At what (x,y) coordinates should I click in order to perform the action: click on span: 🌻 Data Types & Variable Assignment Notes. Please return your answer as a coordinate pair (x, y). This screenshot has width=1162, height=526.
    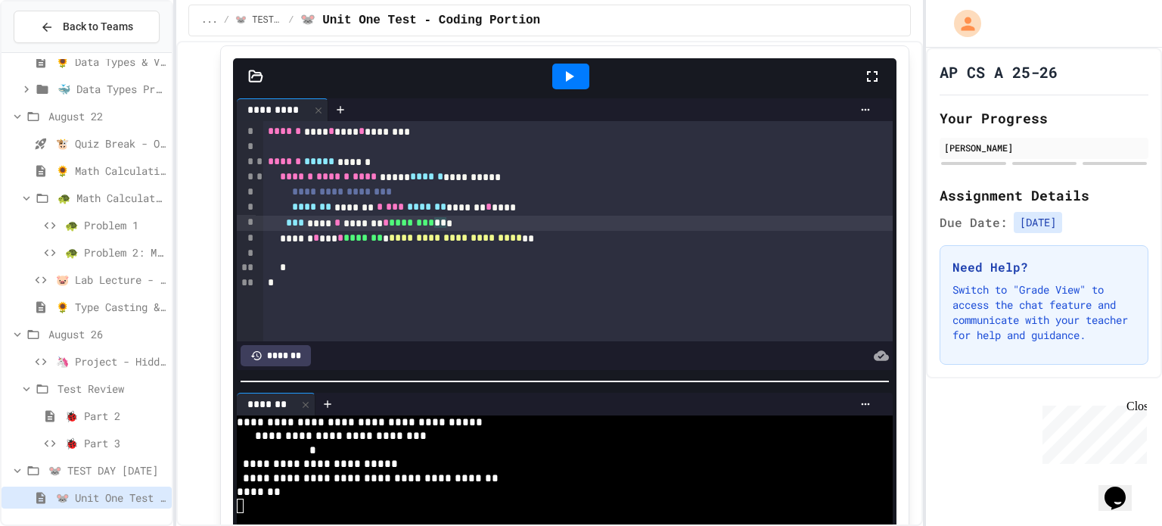
    Looking at the image, I should click on (110, 61).